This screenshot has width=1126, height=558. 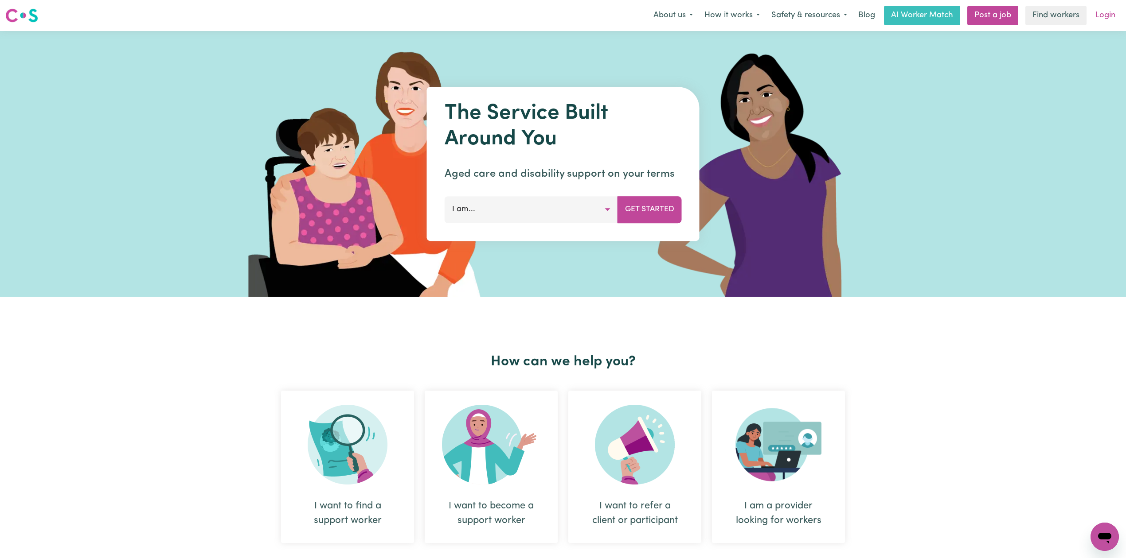 I want to click on p: Aged care and disability support on your terms, so click(x=563, y=174).